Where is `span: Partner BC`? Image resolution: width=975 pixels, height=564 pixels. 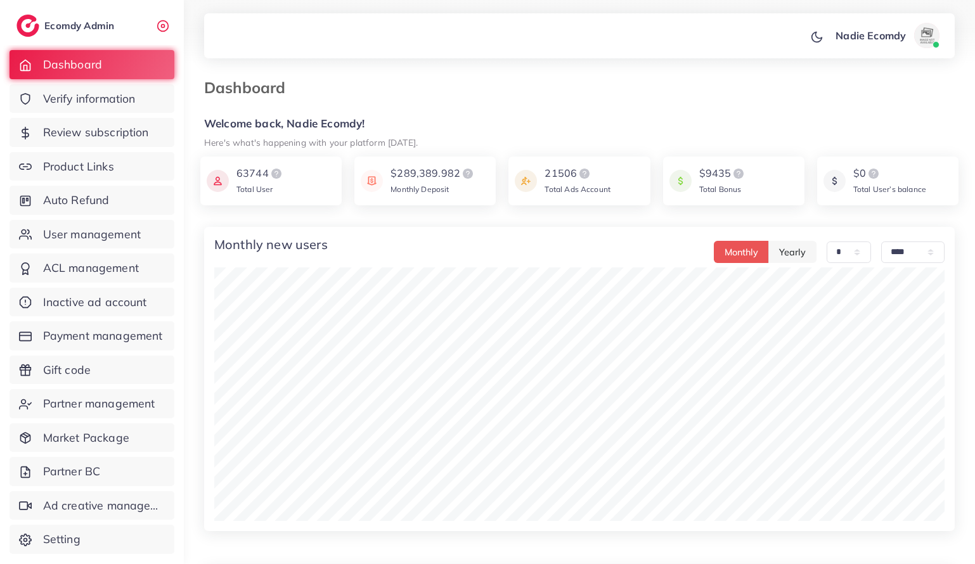 span: Partner BC is located at coordinates (72, 472).